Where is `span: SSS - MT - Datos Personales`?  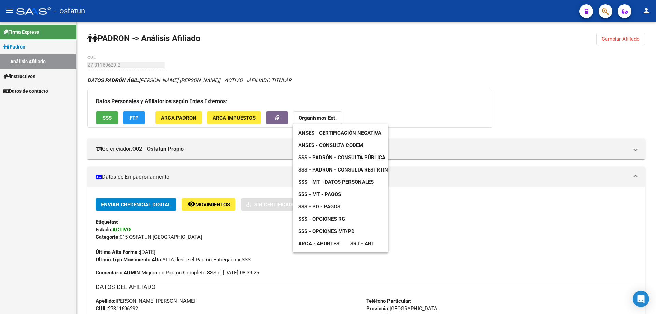
span: SSS - MT - Datos Personales is located at coordinates (336, 182).